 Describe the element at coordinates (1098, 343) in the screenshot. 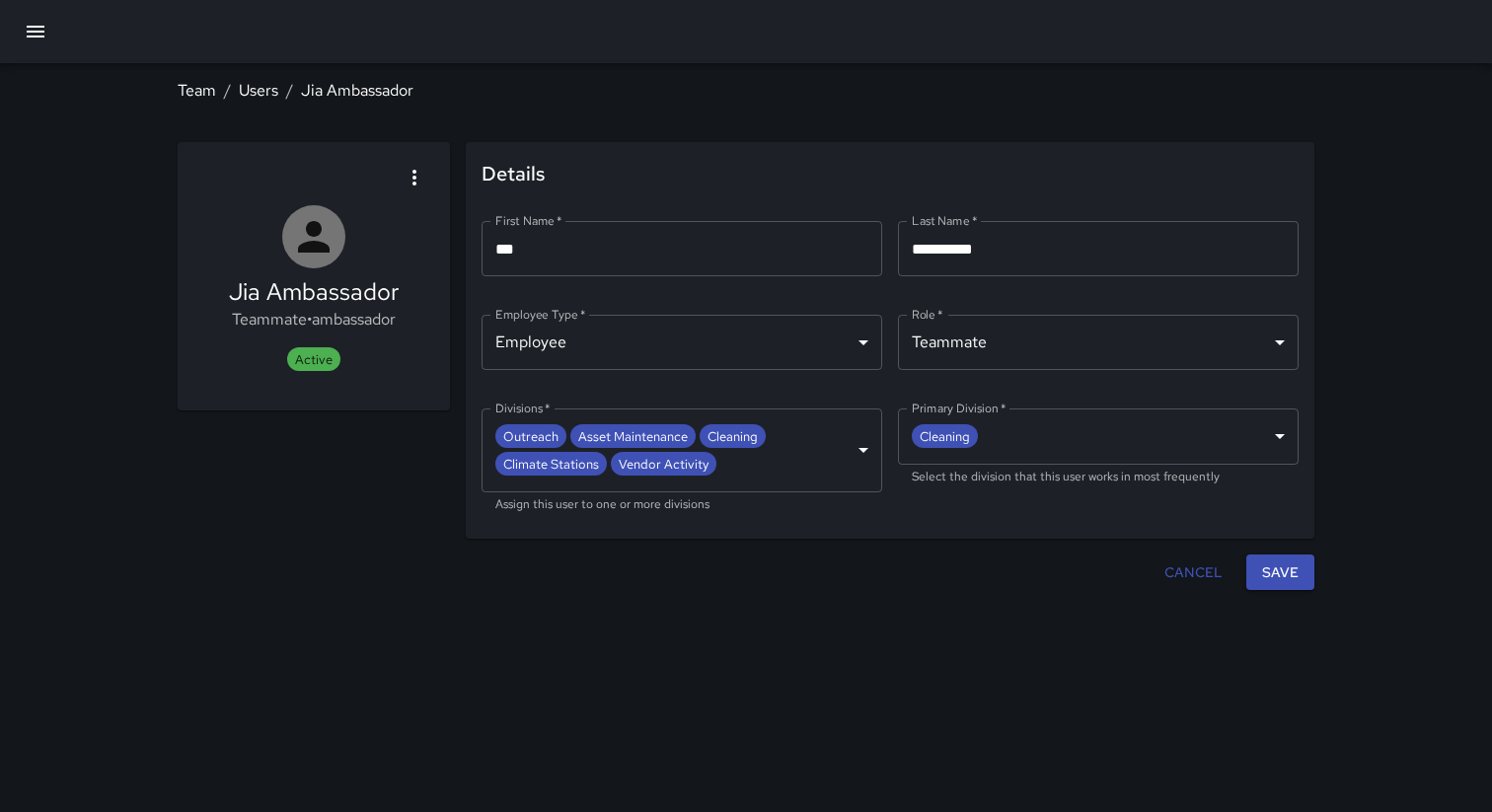

I see `div: Teammate` at that location.